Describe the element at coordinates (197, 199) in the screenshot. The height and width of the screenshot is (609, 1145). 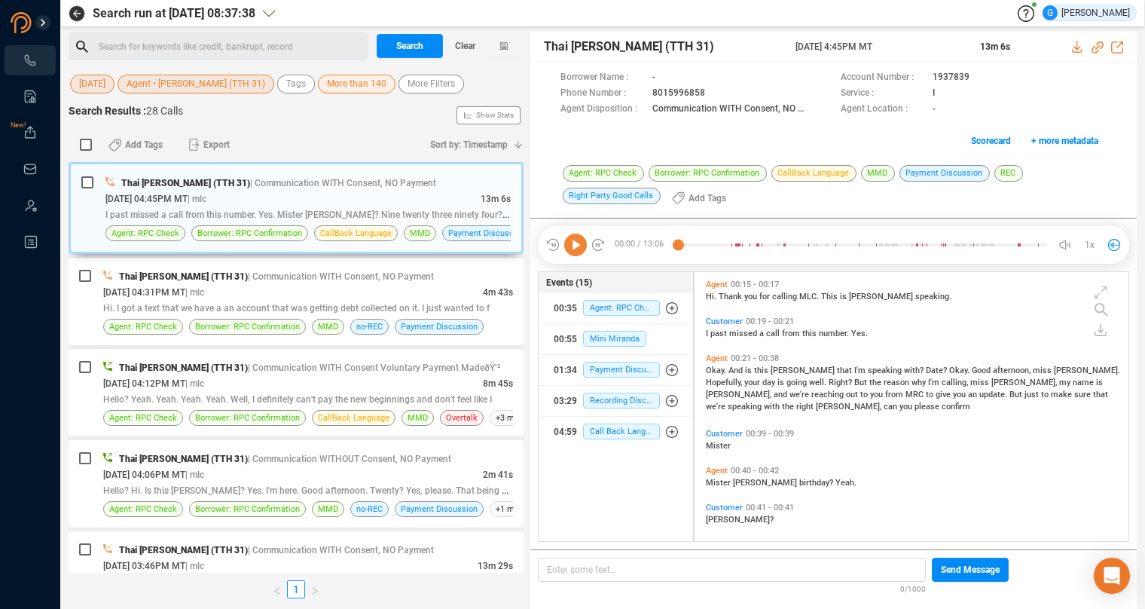
I see `span: | mlc` at that location.